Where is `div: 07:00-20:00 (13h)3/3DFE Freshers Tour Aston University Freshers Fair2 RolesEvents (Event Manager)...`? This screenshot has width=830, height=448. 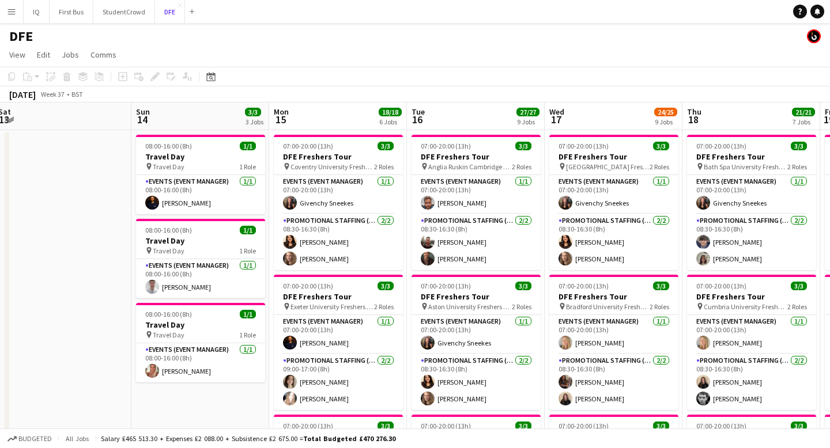 div: 07:00-20:00 (13h)3/3DFE Freshers Tour Aston University Freshers Fair2 RolesEvents (Event Manager)... is located at coordinates (476, 342).